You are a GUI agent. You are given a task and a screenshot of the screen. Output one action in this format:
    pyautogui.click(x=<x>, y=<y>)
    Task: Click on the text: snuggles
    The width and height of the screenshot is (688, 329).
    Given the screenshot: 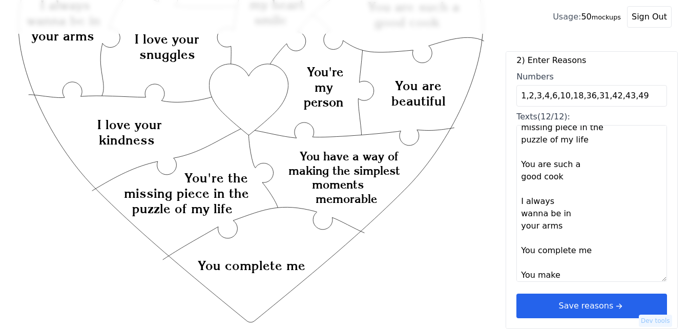 What is the action you would take?
    pyautogui.click(x=167, y=54)
    